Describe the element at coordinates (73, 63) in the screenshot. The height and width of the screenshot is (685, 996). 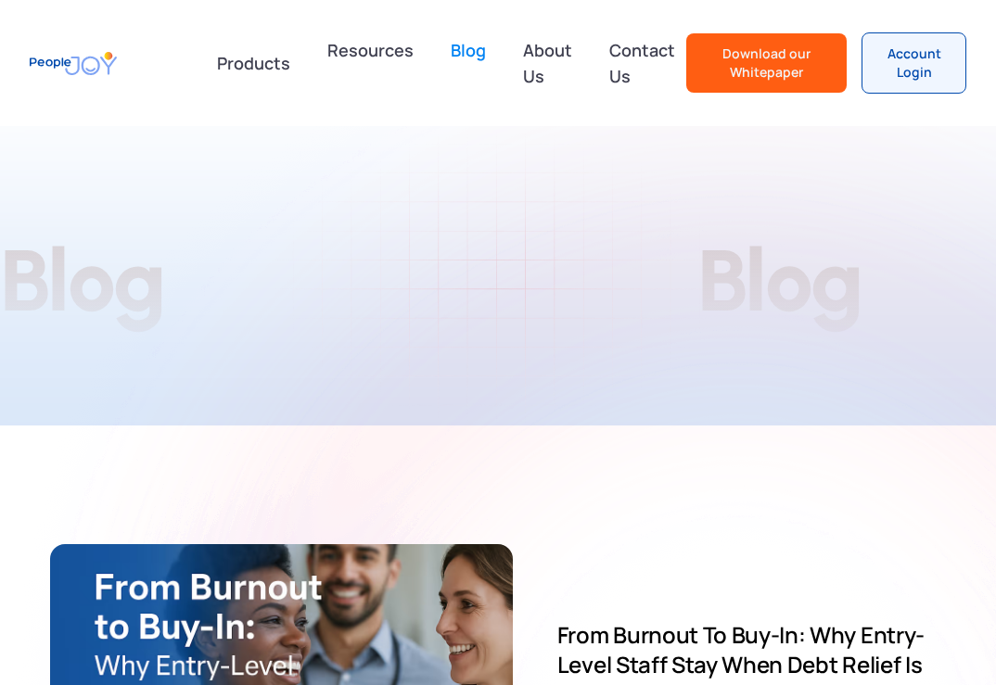
I see `a: home` at that location.